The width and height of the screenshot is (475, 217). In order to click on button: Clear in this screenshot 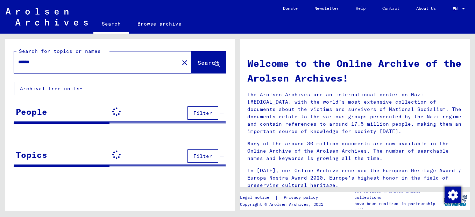, I will do `click(184, 62)`.